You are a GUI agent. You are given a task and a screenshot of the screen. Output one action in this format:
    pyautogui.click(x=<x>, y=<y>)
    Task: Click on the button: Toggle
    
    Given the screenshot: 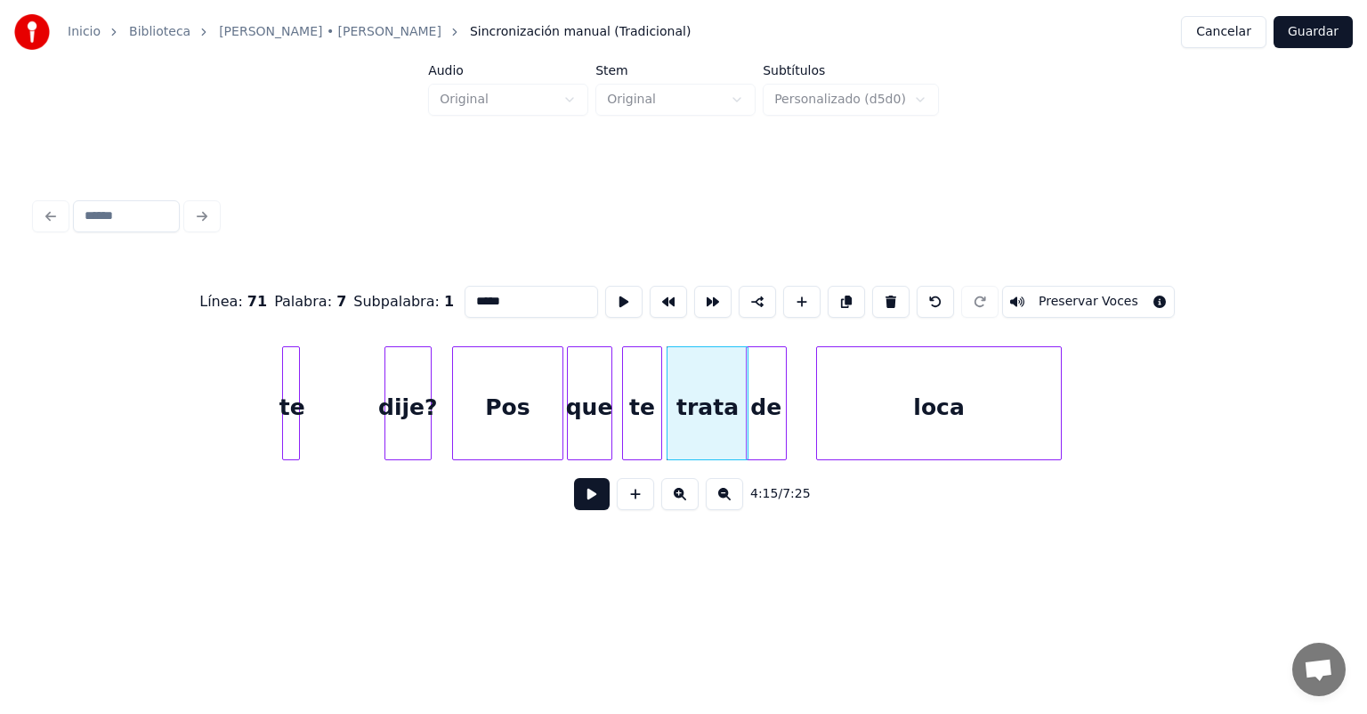 What is the action you would take?
    pyautogui.click(x=1088, y=302)
    